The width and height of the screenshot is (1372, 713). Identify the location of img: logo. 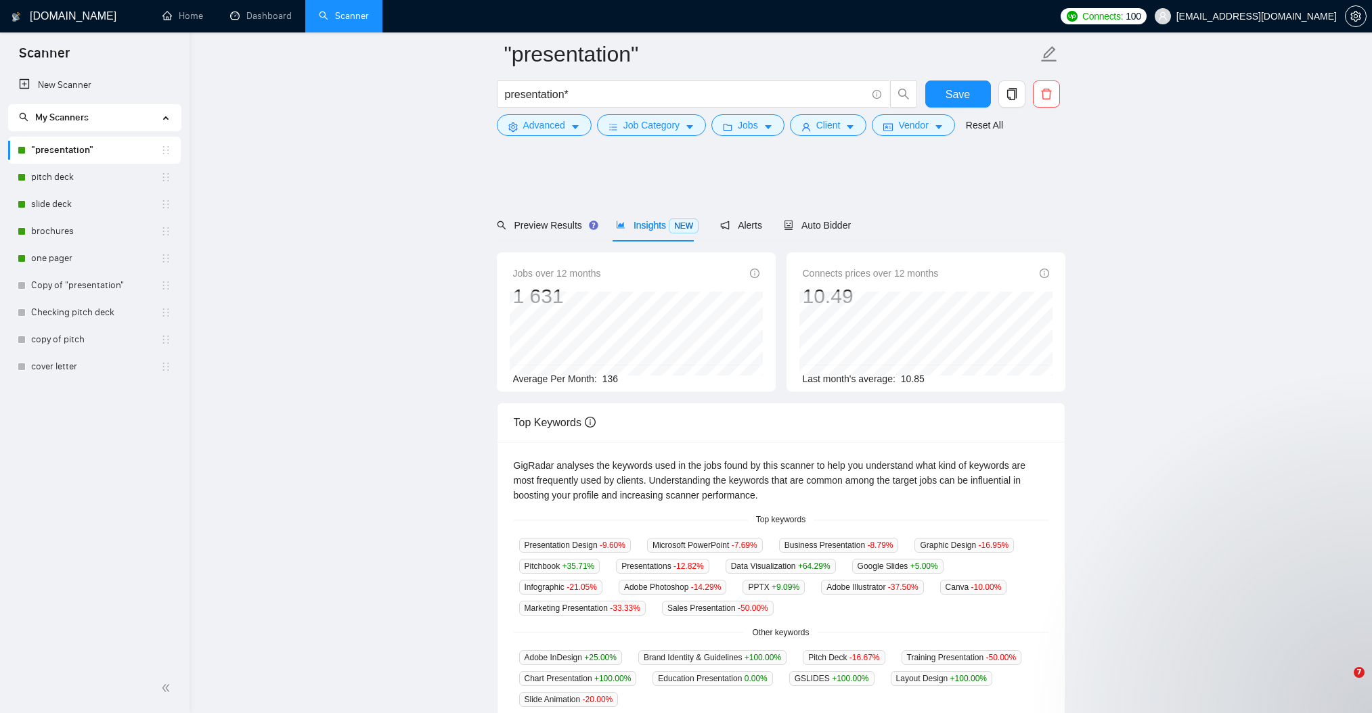
(16, 17).